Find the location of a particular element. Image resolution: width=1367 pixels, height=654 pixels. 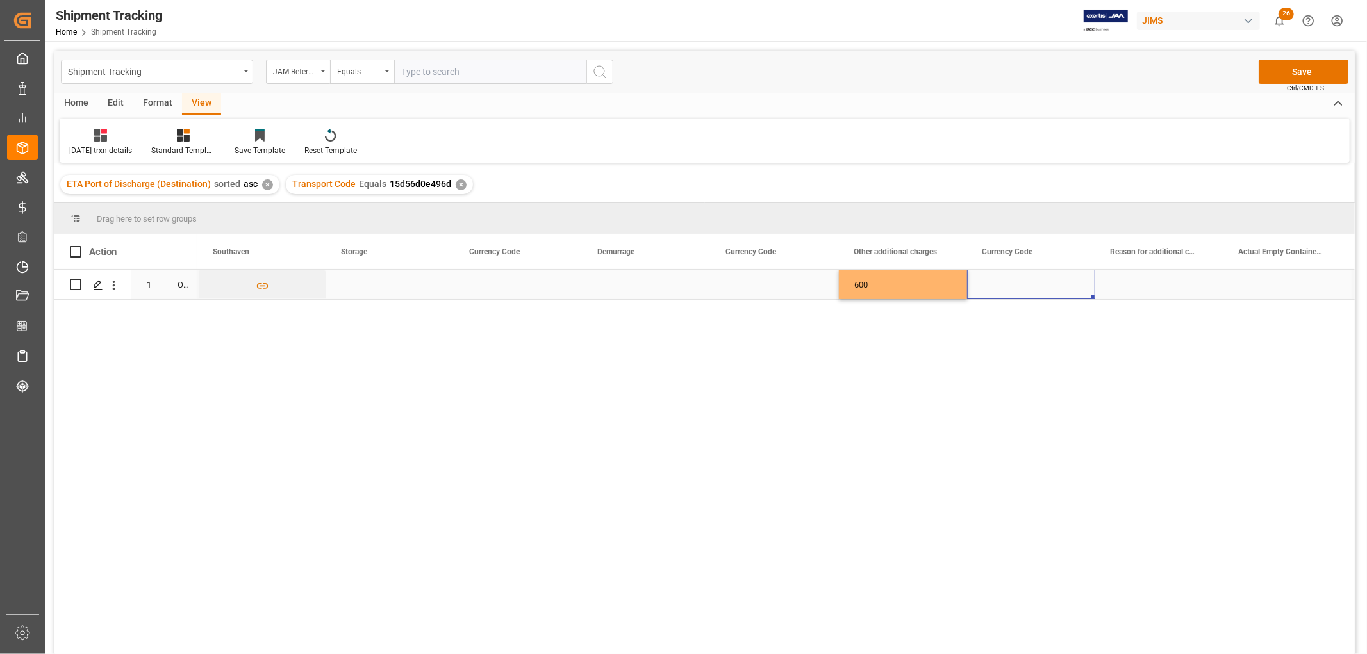

span: Drag here to set row groups is located at coordinates (147, 218).